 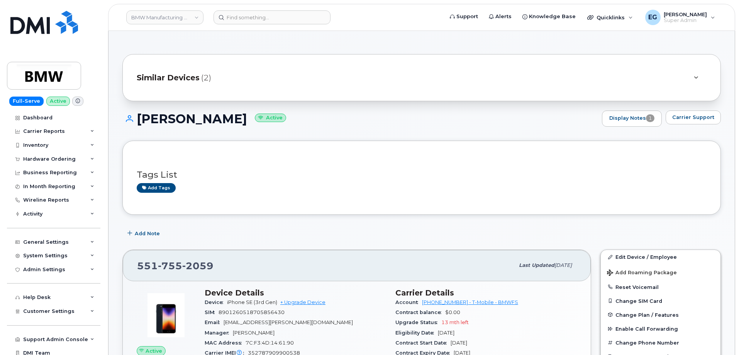 I want to click on button: Reset Voicemail, so click(x=661, y=287).